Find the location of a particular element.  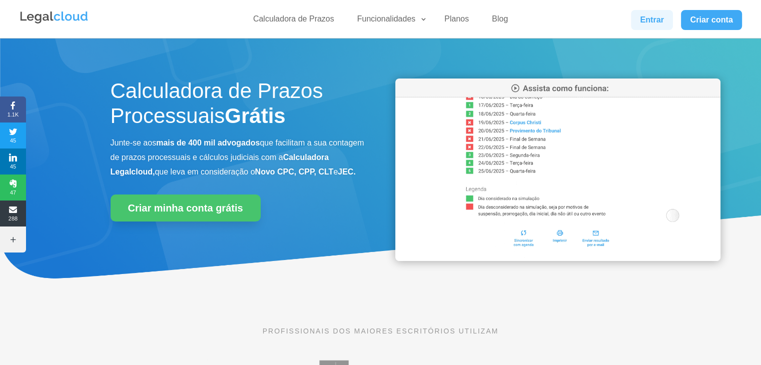

strong: Grátis is located at coordinates (255, 116).